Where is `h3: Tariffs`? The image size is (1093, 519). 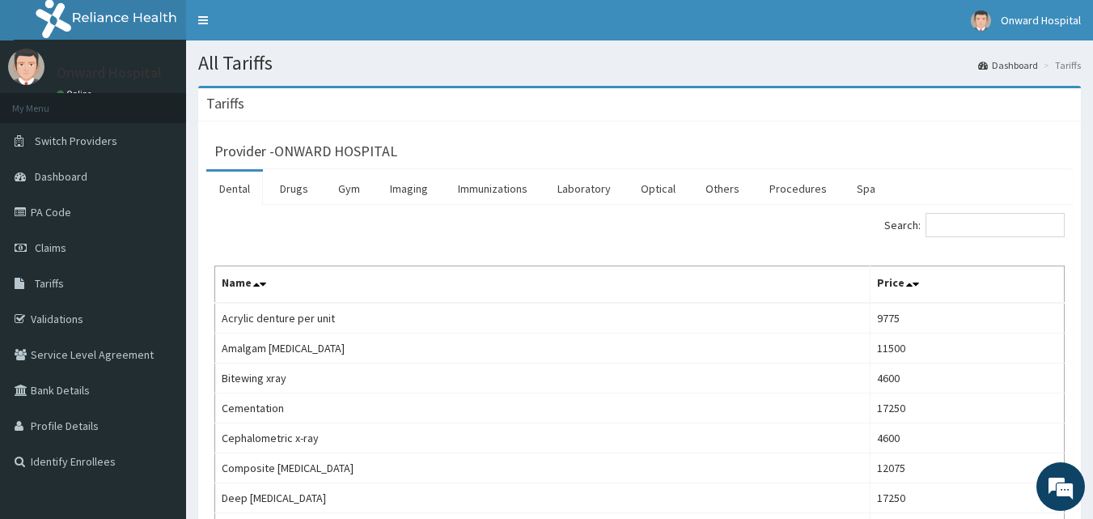
h3: Tariffs is located at coordinates (225, 104).